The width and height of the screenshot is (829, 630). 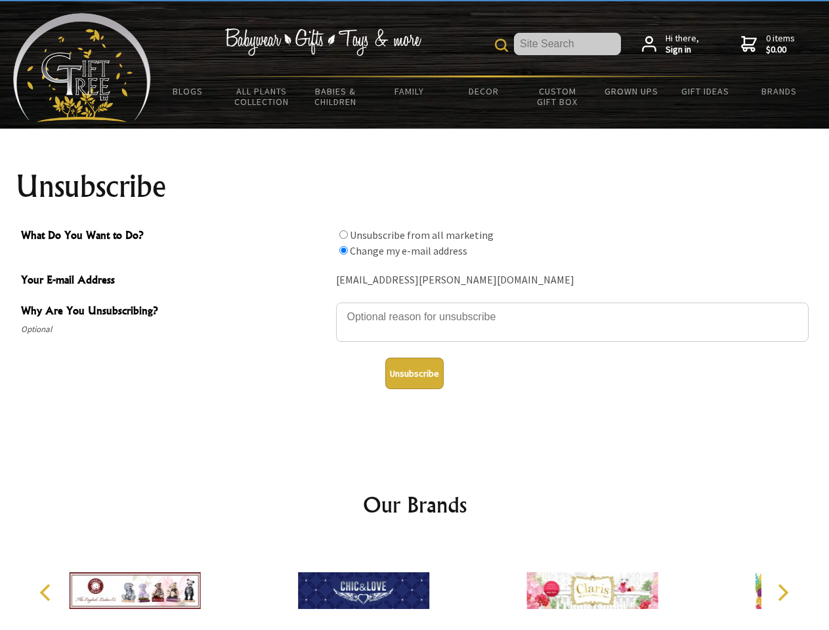 What do you see at coordinates (768, 44) in the screenshot?
I see `a: 0 items$0.00` at bounding box center [768, 44].